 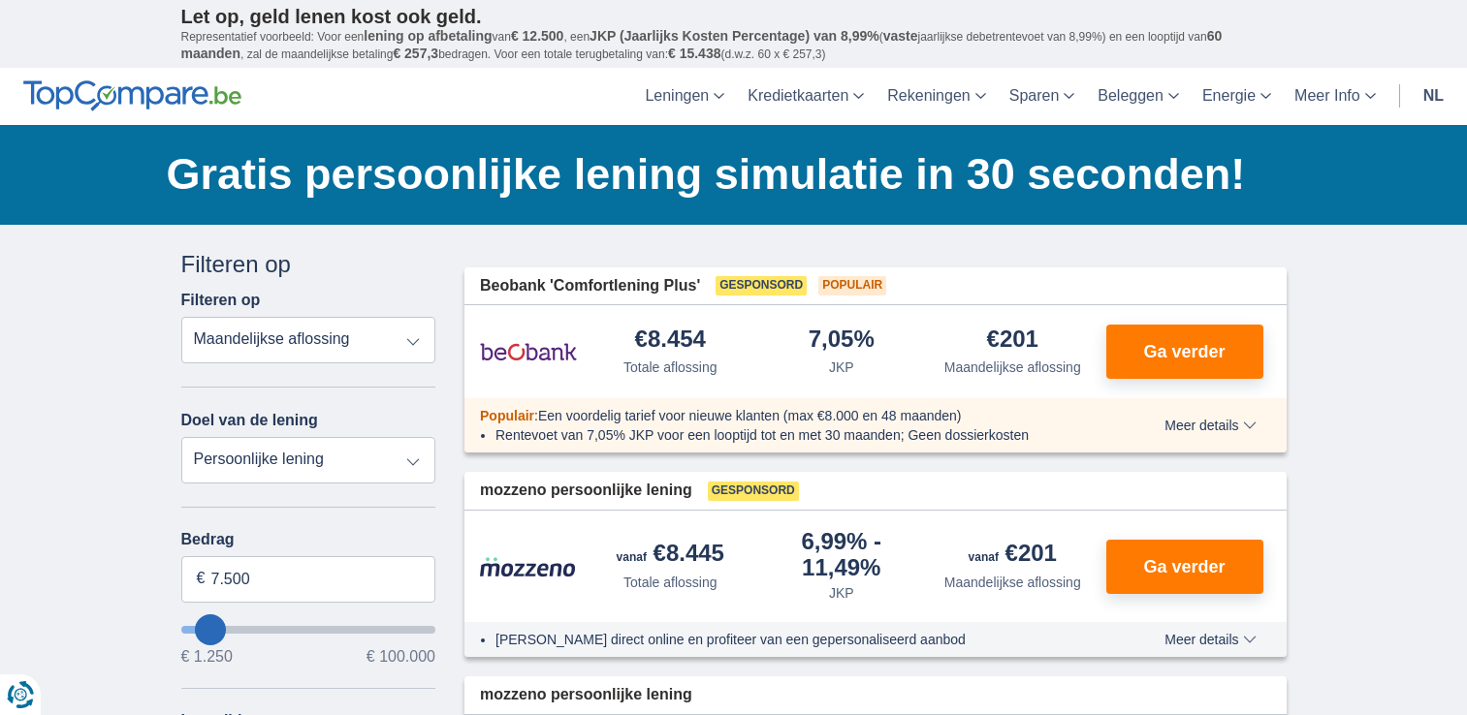 What do you see at coordinates (694, 53) in the screenshot?
I see `span: € 15.438` at bounding box center [694, 53].